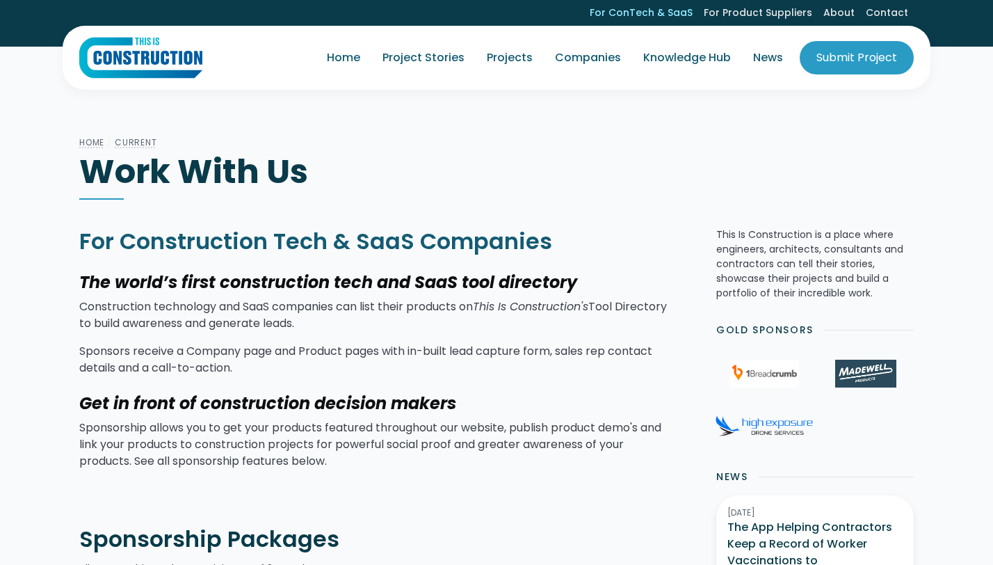  I want to click on a: Submit Project, so click(857, 58).